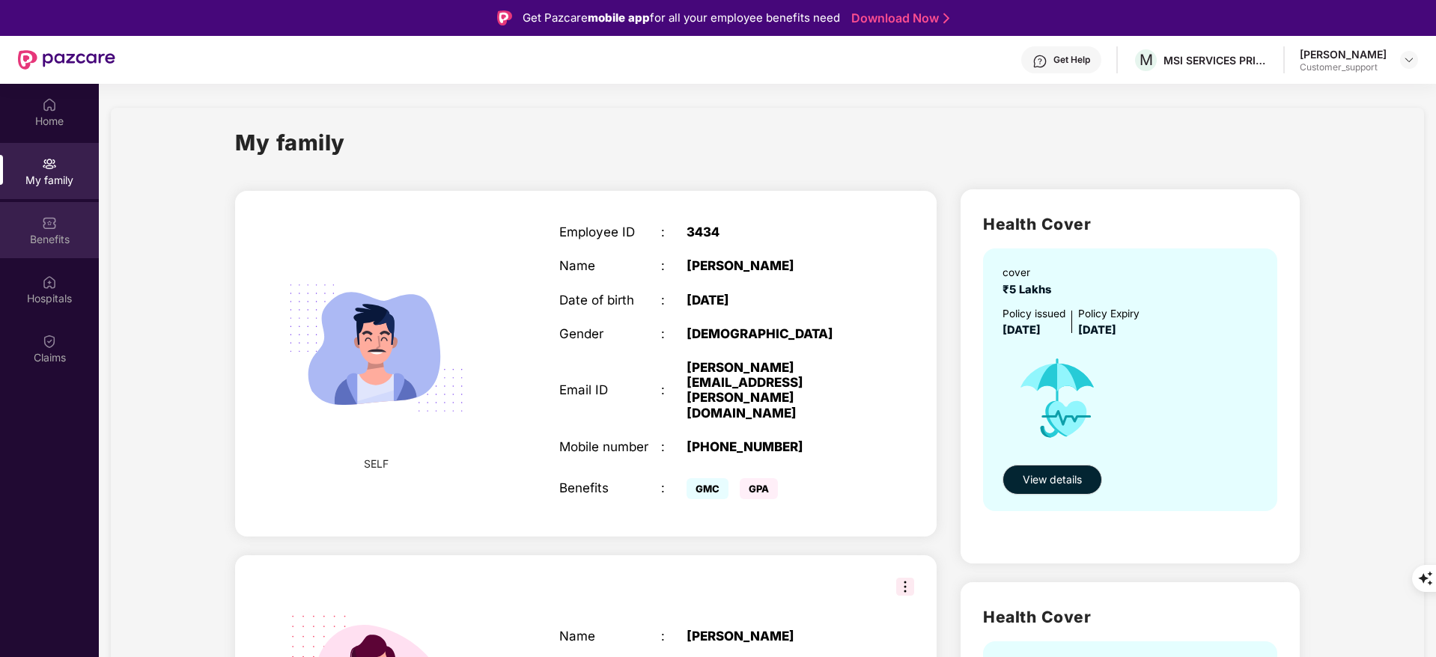  Describe the element at coordinates (610, 447) in the screenshot. I see `div: Mobile number` at that location.